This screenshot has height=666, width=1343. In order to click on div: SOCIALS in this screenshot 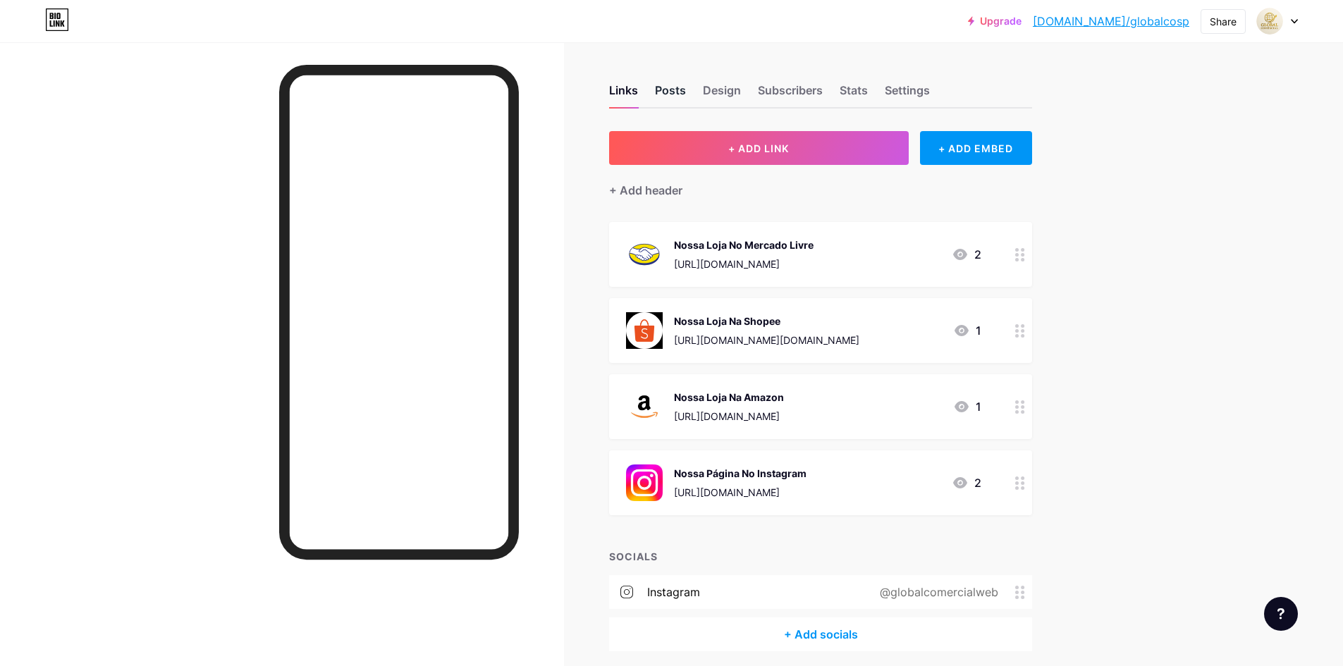, I will do `click(821, 556)`.